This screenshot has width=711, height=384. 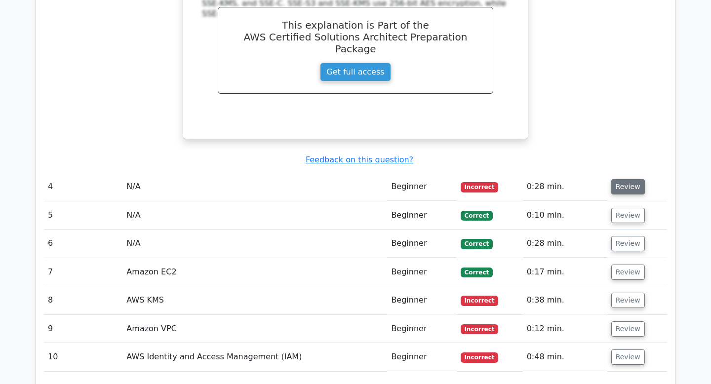 What do you see at coordinates (565, 357) in the screenshot?
I see `td: 0:48 min.` at bounding box center [565, 357].